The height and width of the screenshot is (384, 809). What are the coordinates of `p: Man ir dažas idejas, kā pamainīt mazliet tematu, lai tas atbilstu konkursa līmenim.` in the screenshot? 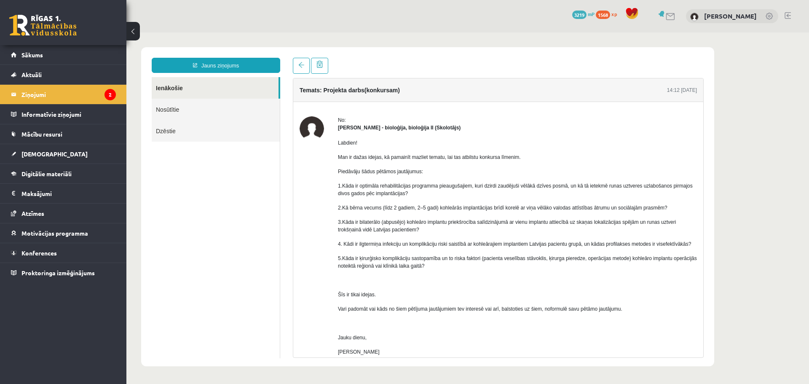 It's located at (391, 125).